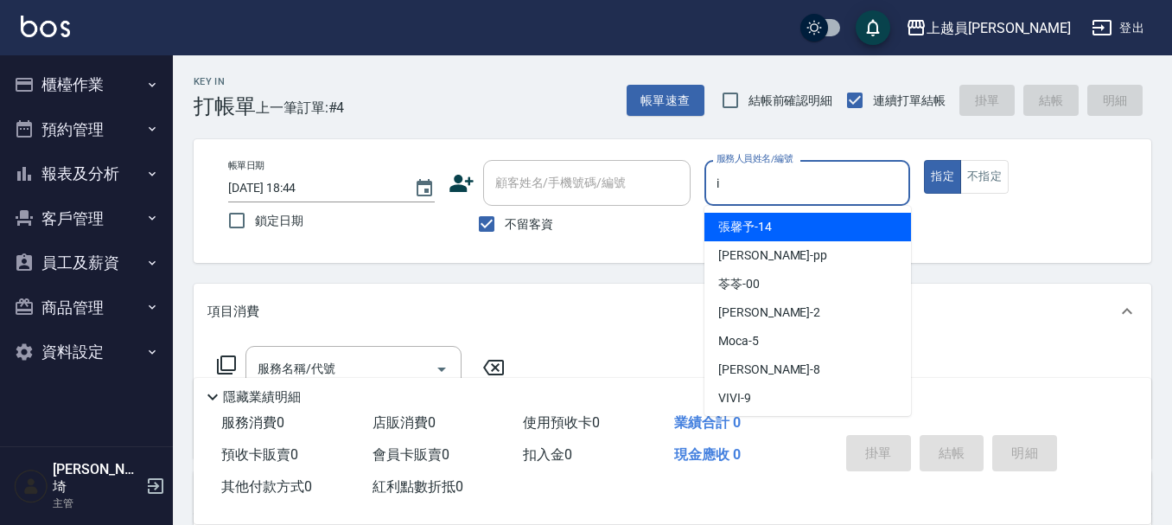 Image resolution: width=1172 pixels, height=525 pixels. Describe the element at coordinates (312, 188) in the screenshot. I see `input: YYYY/MM/DD hh:mm` at that location.